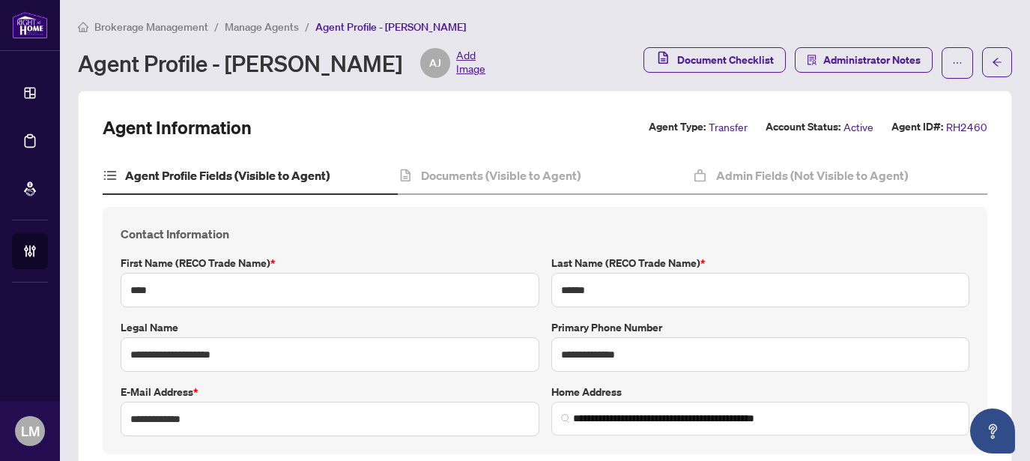 This screenshot has width=1030, height=461. I want to click on span: ellipsis, so click(957, 63).